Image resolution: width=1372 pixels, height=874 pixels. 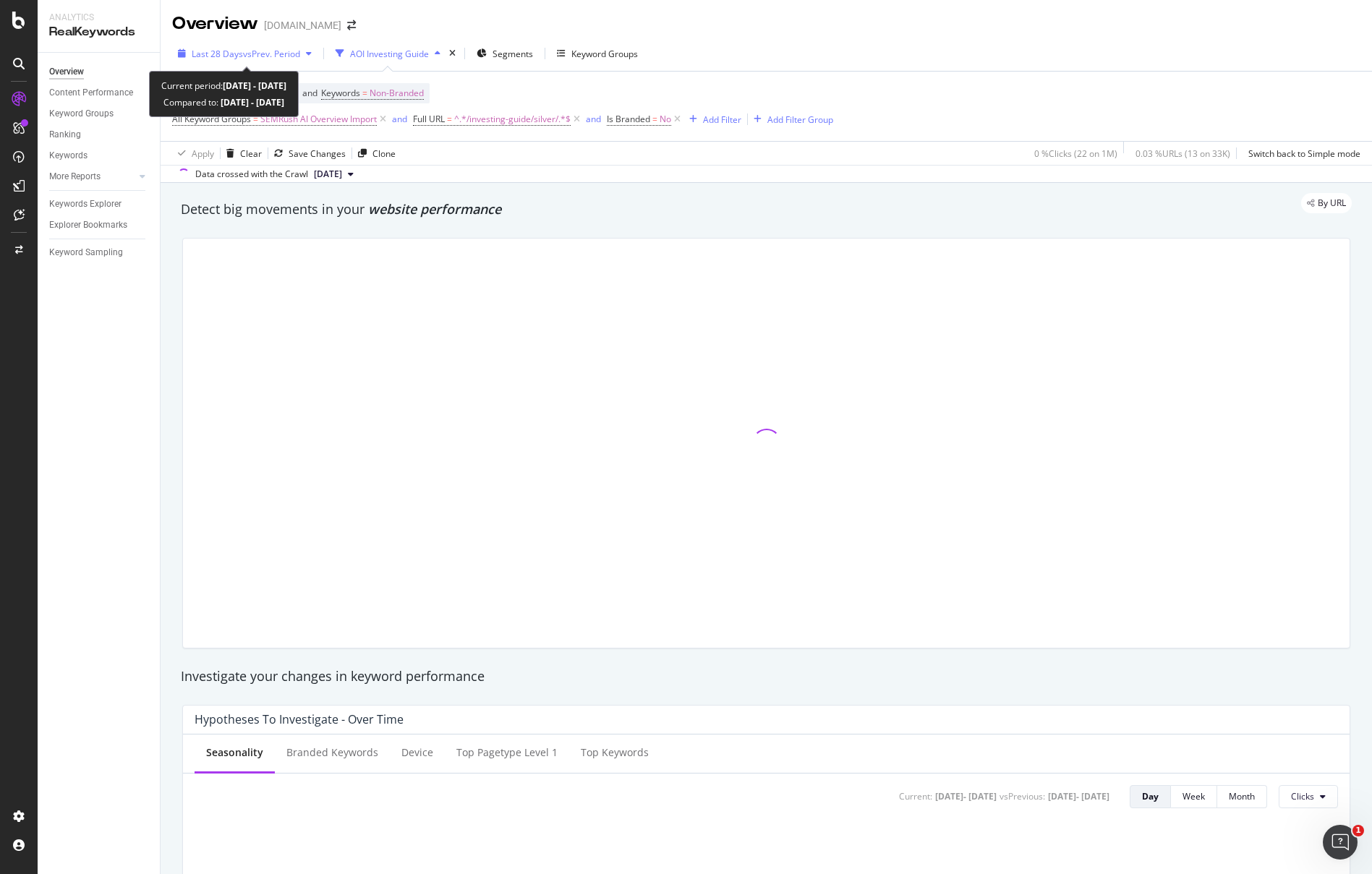 I want to click on div: More Reports, so click(x=74, y=176).